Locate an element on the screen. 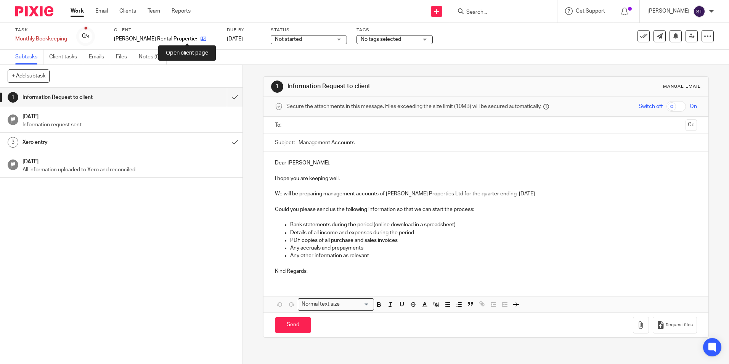 The image size is (729, 364). span: Not started is located at coordinates (288, 39).